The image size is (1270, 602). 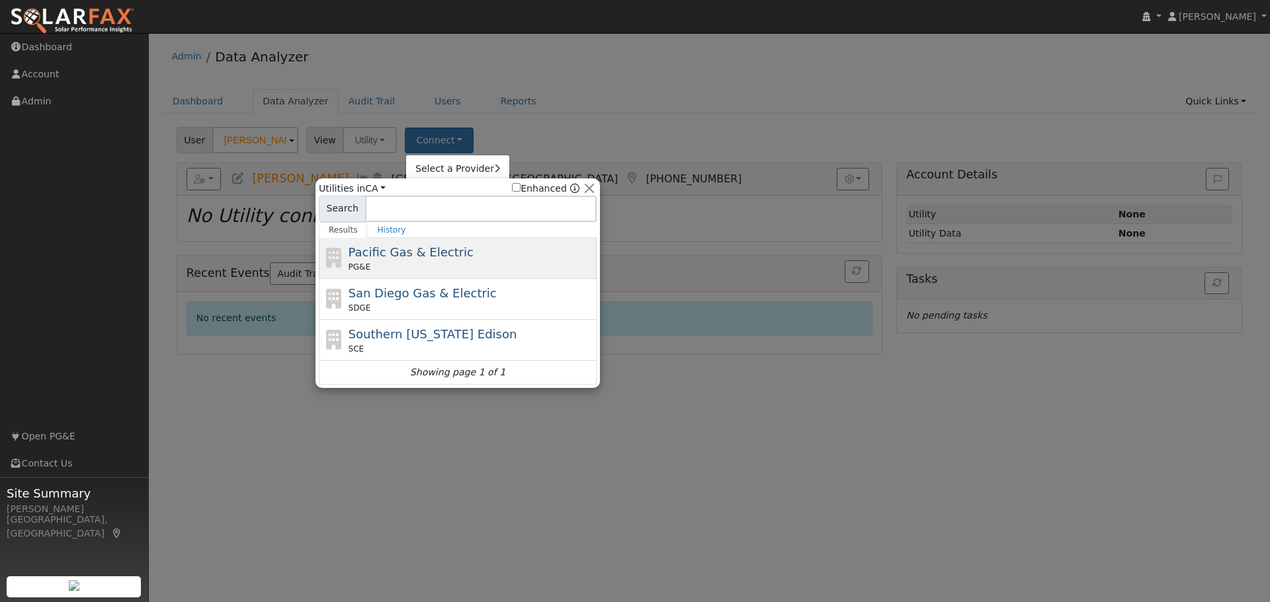 I want to click on a: Results, so click(x=343, y=230).